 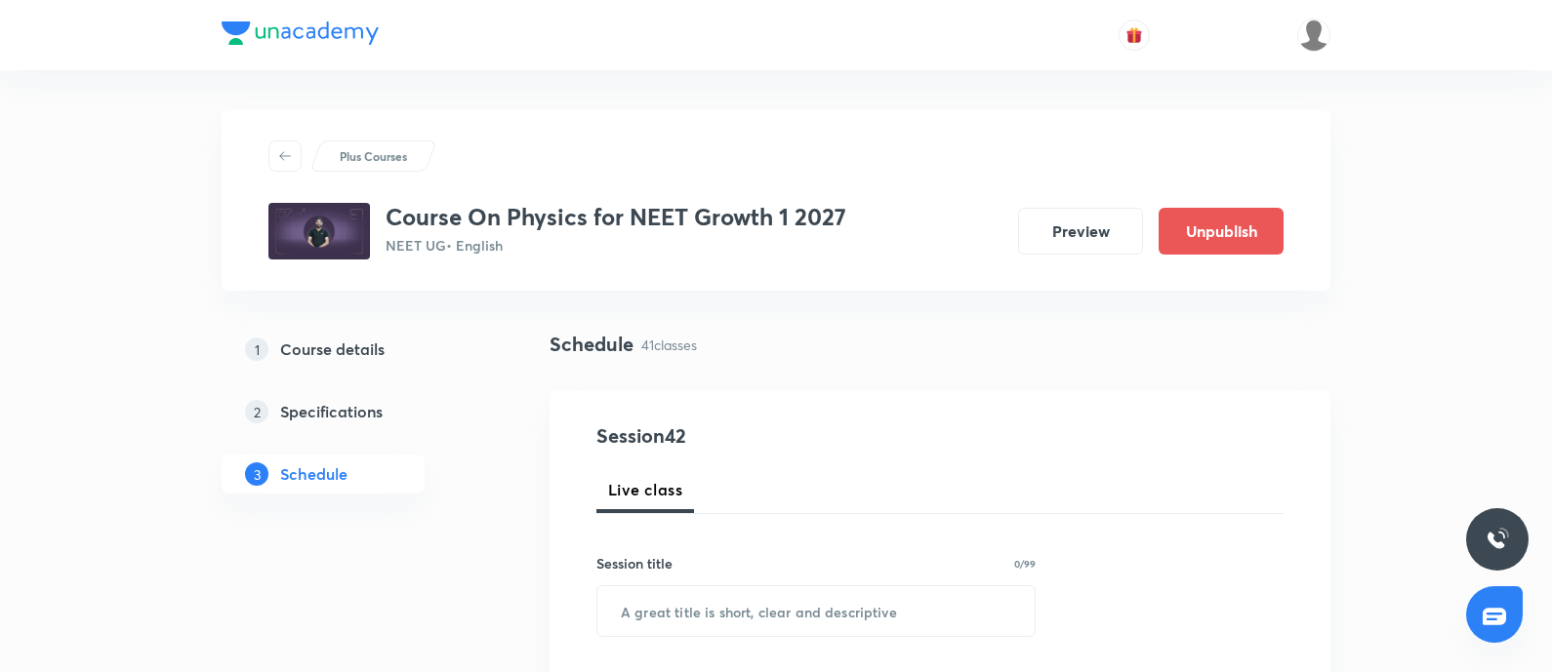 What do you see at coordinates (591, 345) in the screenshot?
I see `h4: Schedule` at bounding box center [591, 345].